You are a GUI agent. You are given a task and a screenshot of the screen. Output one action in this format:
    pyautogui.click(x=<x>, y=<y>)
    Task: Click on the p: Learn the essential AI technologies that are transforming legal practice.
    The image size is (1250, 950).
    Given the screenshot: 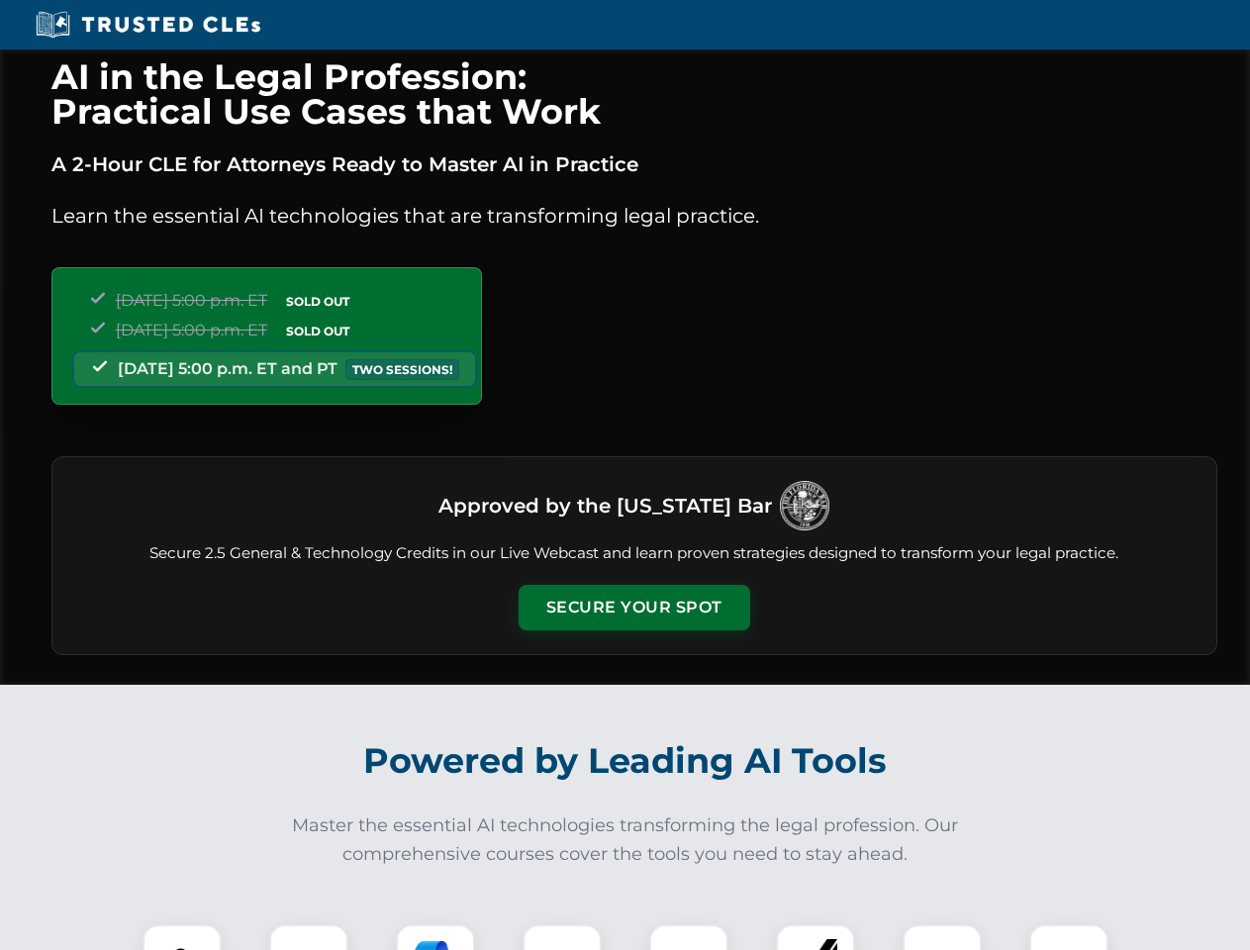 What is the action you would take?
    pyautogui.click(x=635, y=216)
    